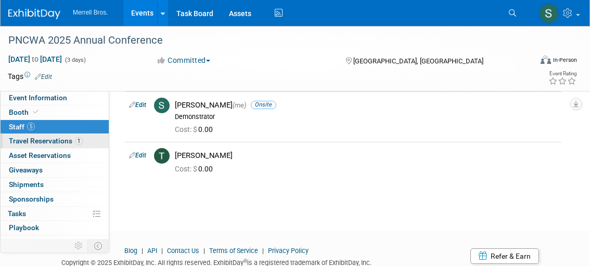  I want to click on a: Refer & Earn, so click(504, 256).